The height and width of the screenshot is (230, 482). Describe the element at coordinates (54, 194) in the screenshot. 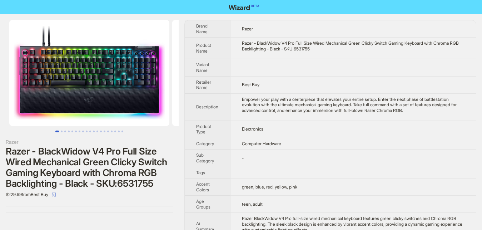

I see `span: select` at that location.